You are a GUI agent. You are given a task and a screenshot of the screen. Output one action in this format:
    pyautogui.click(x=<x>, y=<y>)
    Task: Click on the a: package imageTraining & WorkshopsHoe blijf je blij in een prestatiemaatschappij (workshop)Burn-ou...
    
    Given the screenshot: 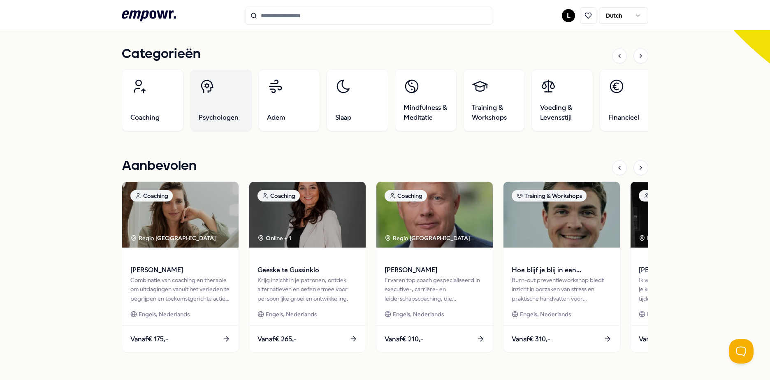 What is the action you would take?
    pyautogui.click(x=562, y=267)
    